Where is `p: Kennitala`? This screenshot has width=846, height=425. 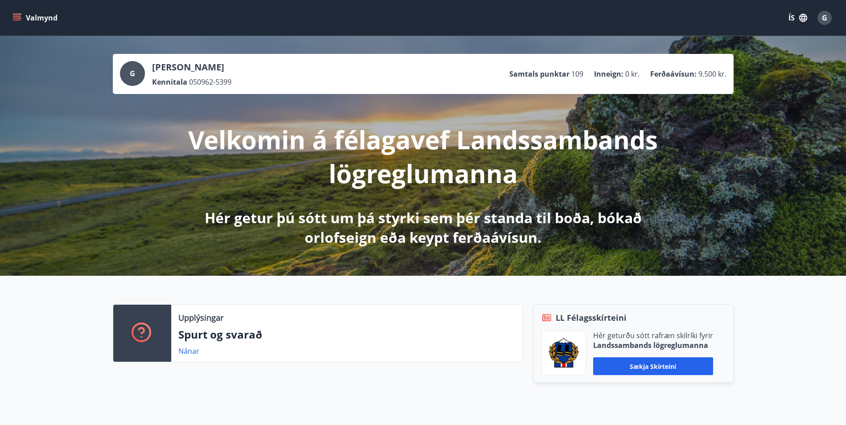 p: Kennitala is located at coordinates (169, 82).